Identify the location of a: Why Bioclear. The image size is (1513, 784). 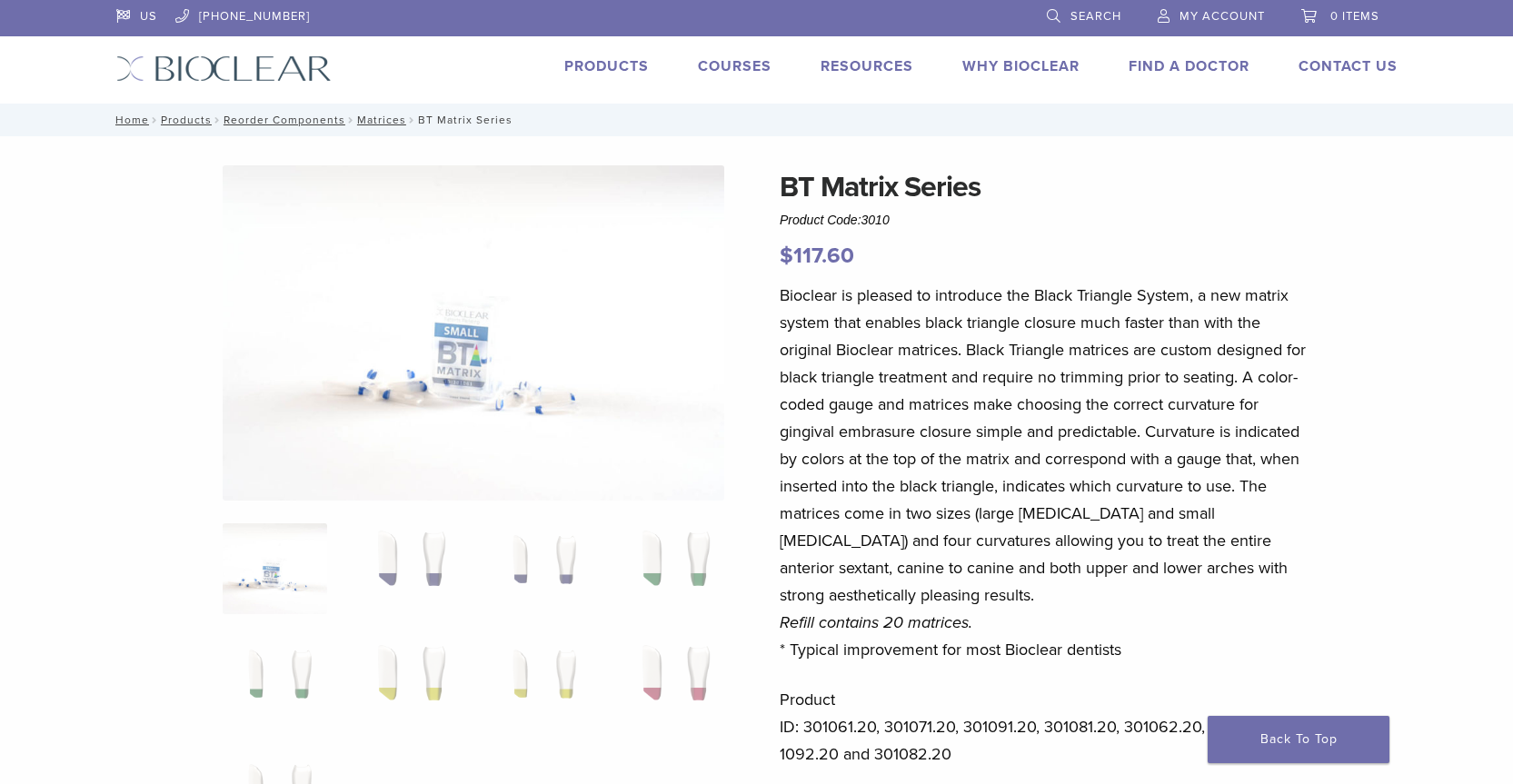
(1020, 67).